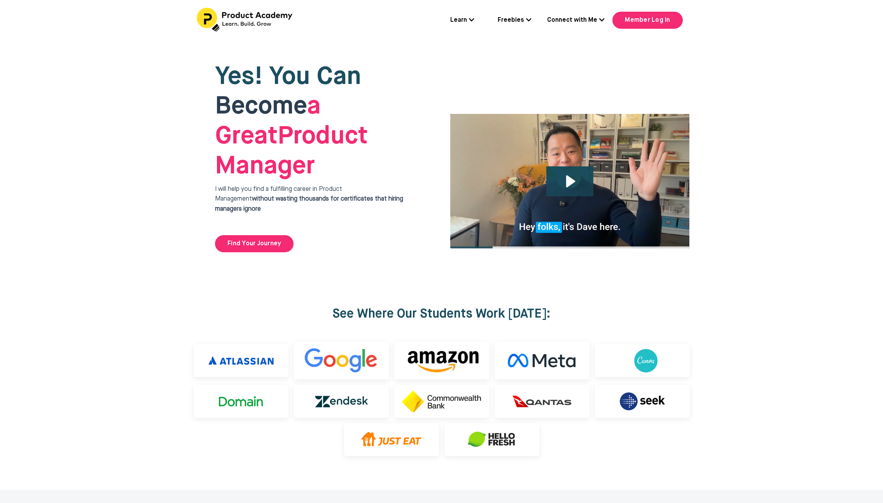  I want to click on a: Learn, so click(462, 21).